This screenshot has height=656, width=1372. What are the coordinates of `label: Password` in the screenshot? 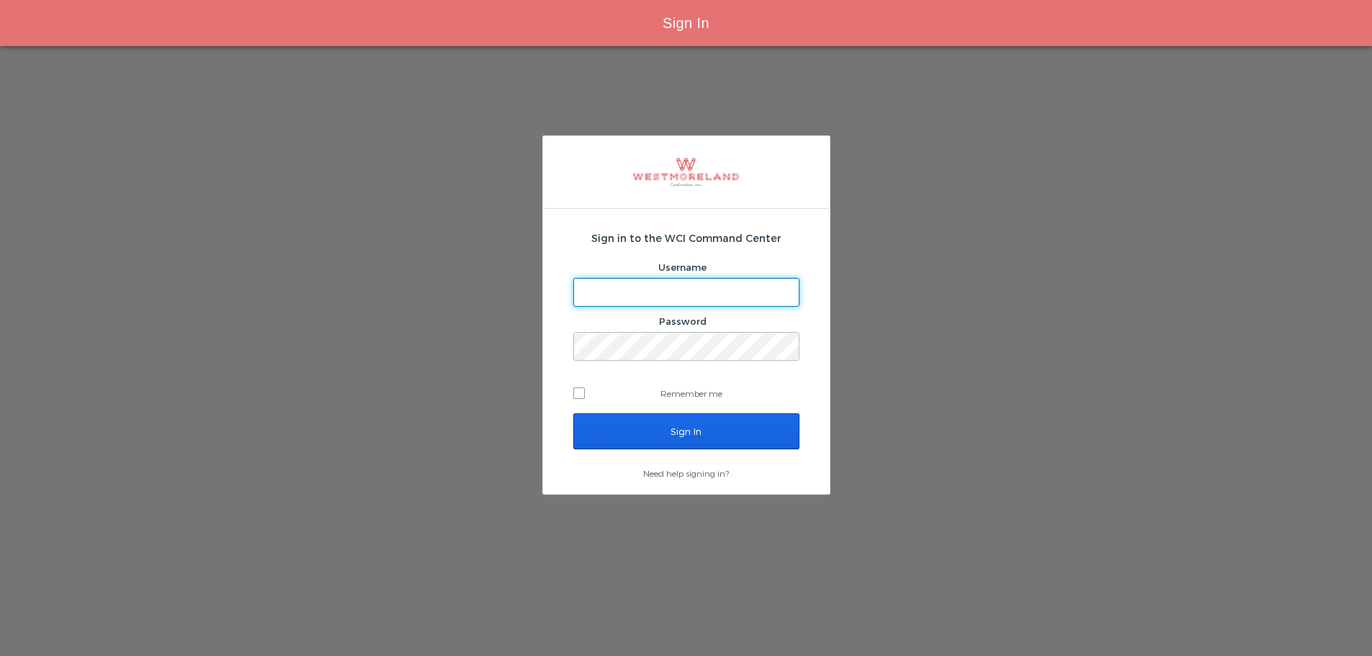 It's located at (683, 321).